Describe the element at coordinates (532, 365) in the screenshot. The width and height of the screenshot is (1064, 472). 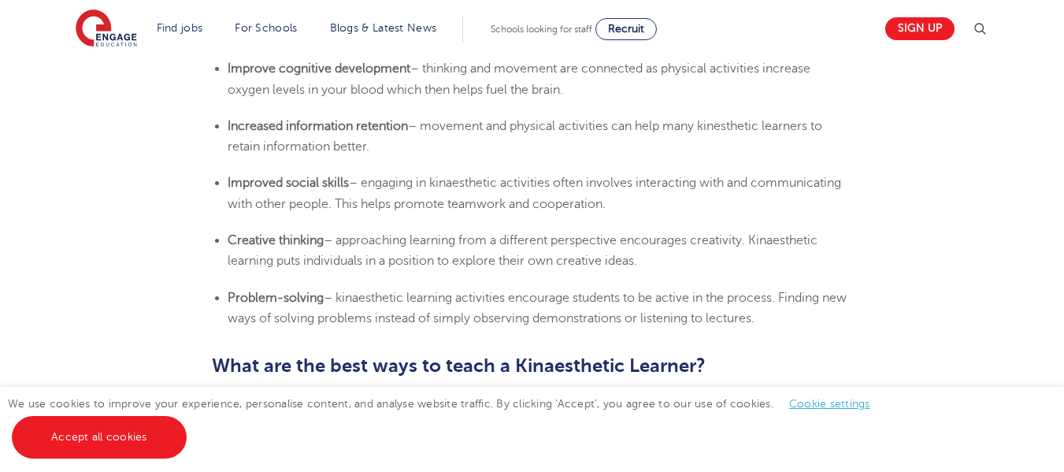
I see `h2: What are the best ways to teach a Kinaesthetic Learner?` at that location.